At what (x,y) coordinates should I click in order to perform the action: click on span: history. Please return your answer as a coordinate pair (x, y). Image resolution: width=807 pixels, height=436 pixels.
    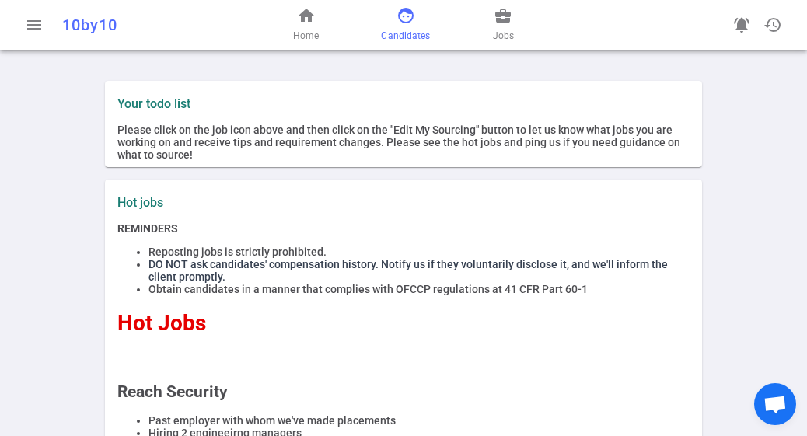
    Looking at the image, I should click on (772, 25).